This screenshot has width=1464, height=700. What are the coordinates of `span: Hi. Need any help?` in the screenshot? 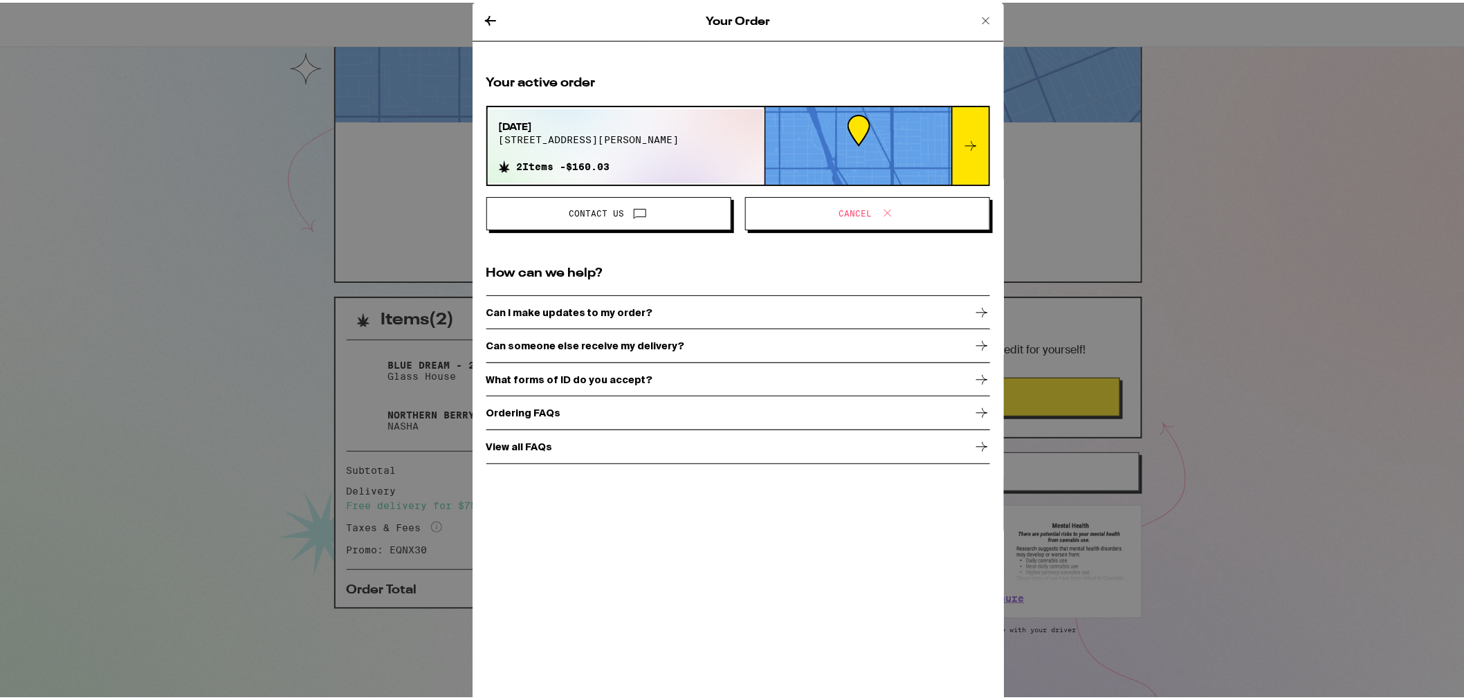 It's located at (54, 15).